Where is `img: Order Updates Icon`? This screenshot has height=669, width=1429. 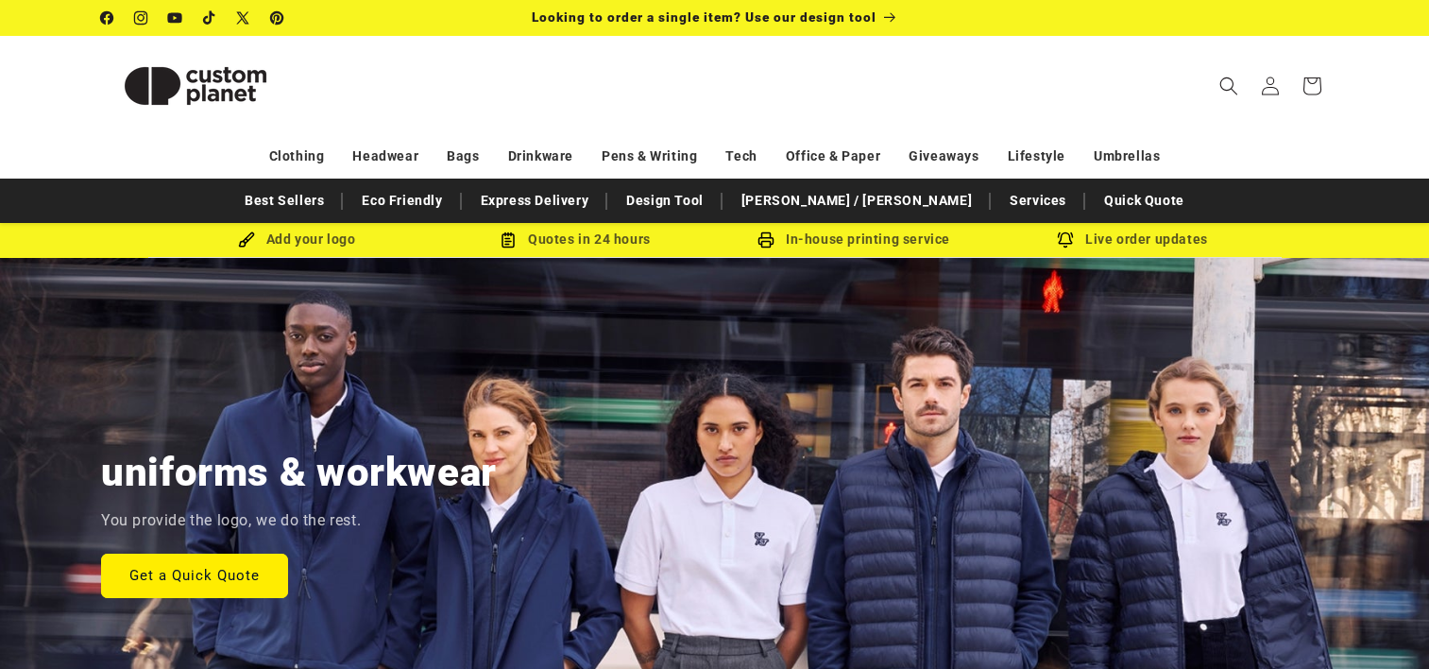
img: Order Updates Icon is located at coordinates (508, 240).